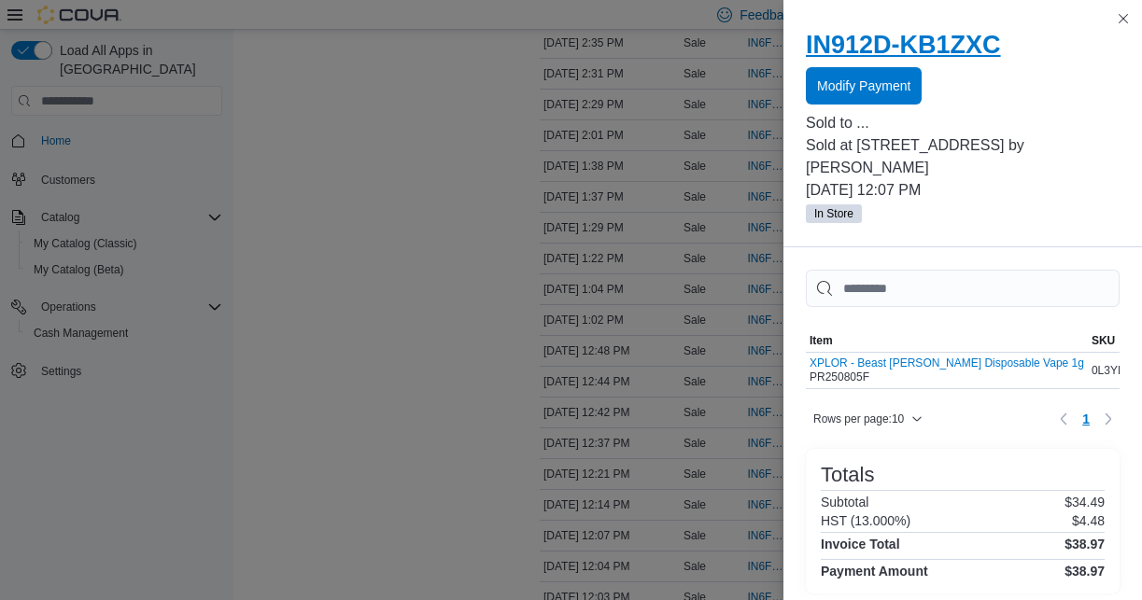 This screenshot has height=600, width=1142. What do you see at coordinates (947, 341) in the screenshot?
I see `button: Item` at bounding box center [947, 341].